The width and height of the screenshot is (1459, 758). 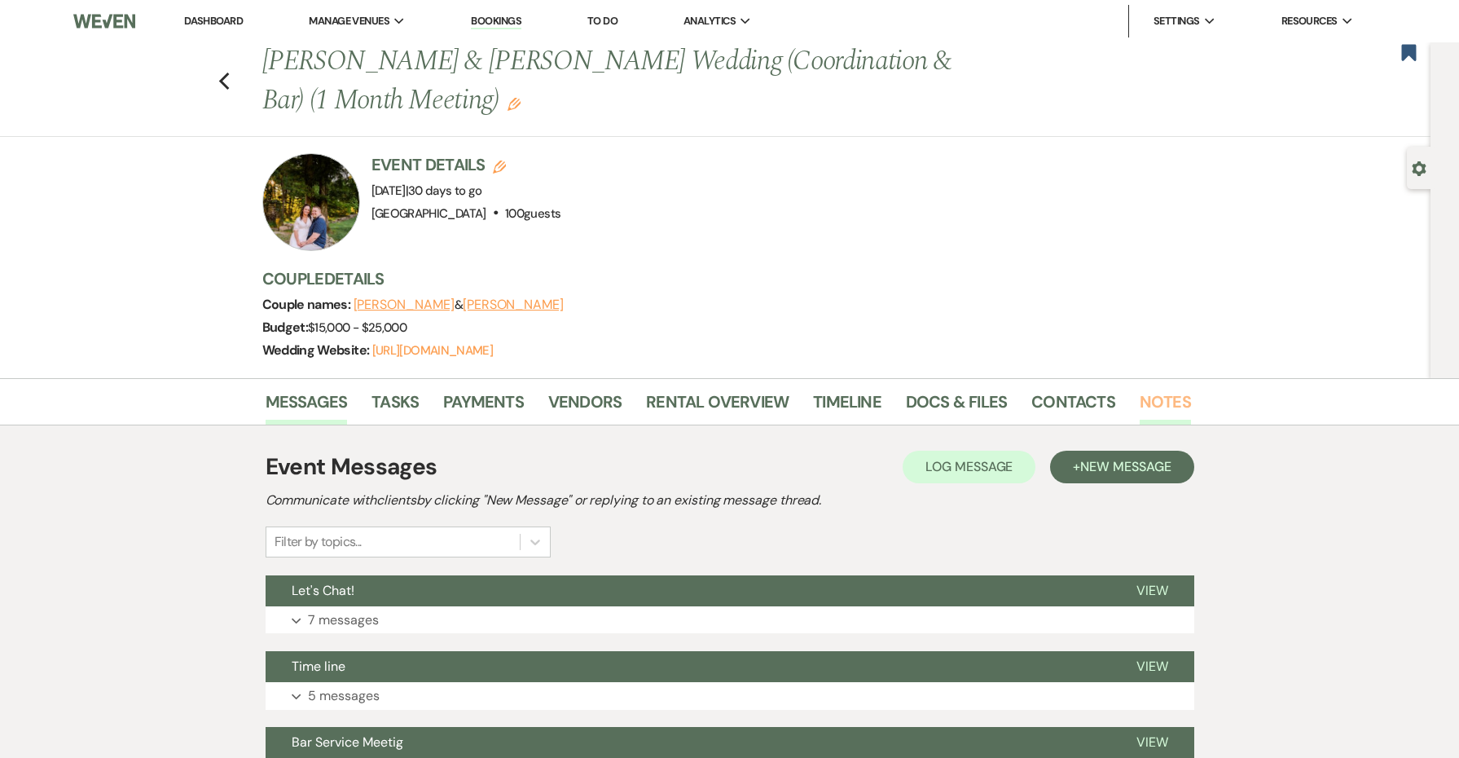 What do you see at coordinates (306, 406) in the screenshot?
I see `a: Messages` at bounding box center [306, 406].